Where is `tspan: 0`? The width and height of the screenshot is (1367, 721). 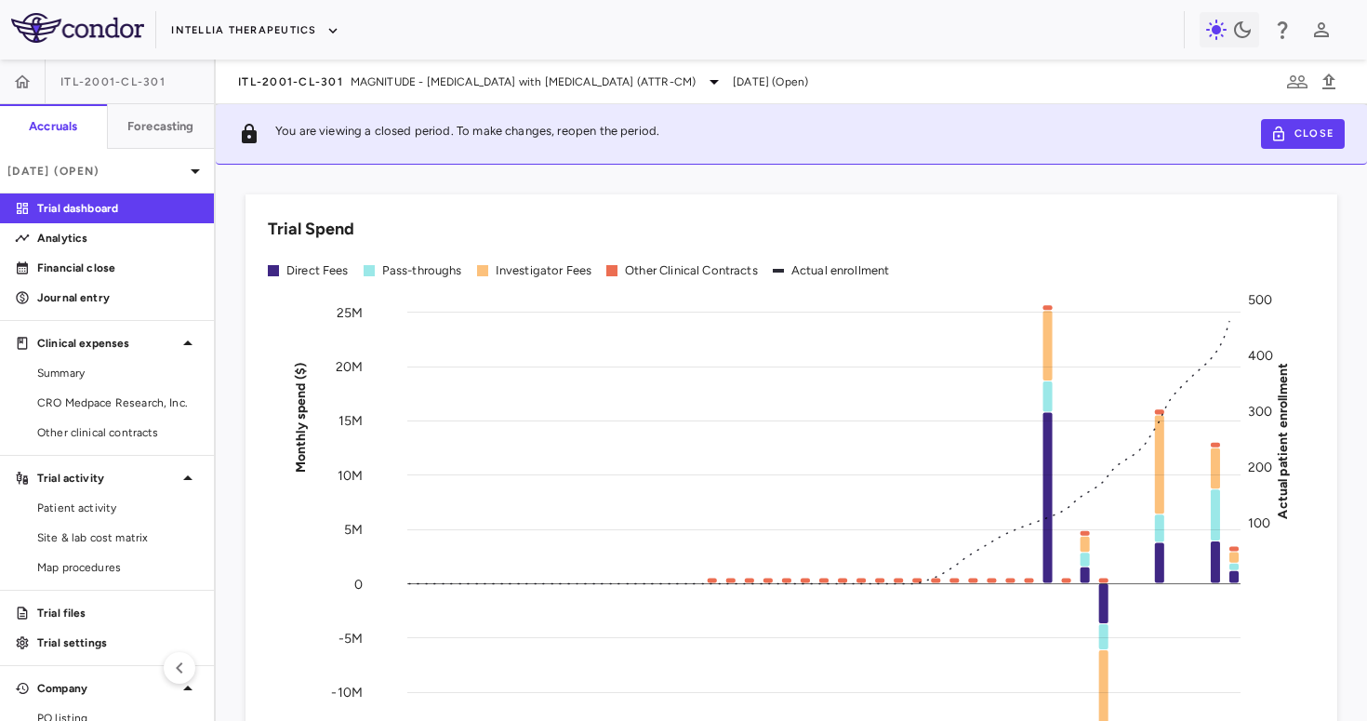 tspan: 0 is located at coordinates (358, 583).